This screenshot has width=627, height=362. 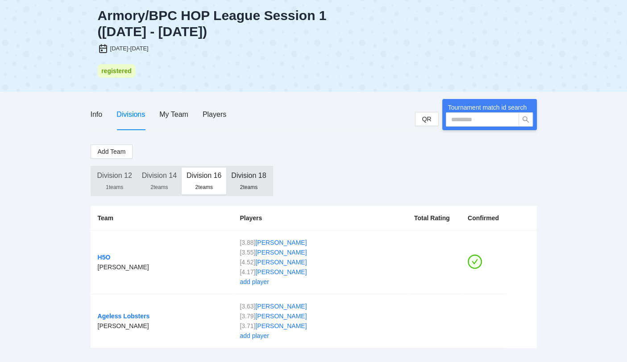 I want to click on button: search, so click(x=526, y=120).